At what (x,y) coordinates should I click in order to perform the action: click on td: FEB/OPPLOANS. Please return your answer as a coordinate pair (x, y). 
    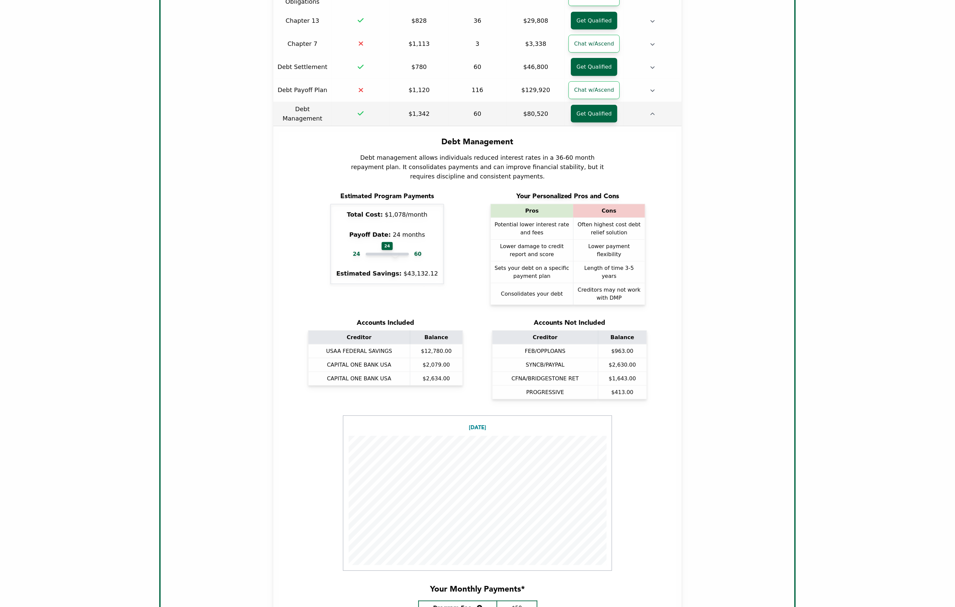
    Looking at the image, I should click on (545, 351).